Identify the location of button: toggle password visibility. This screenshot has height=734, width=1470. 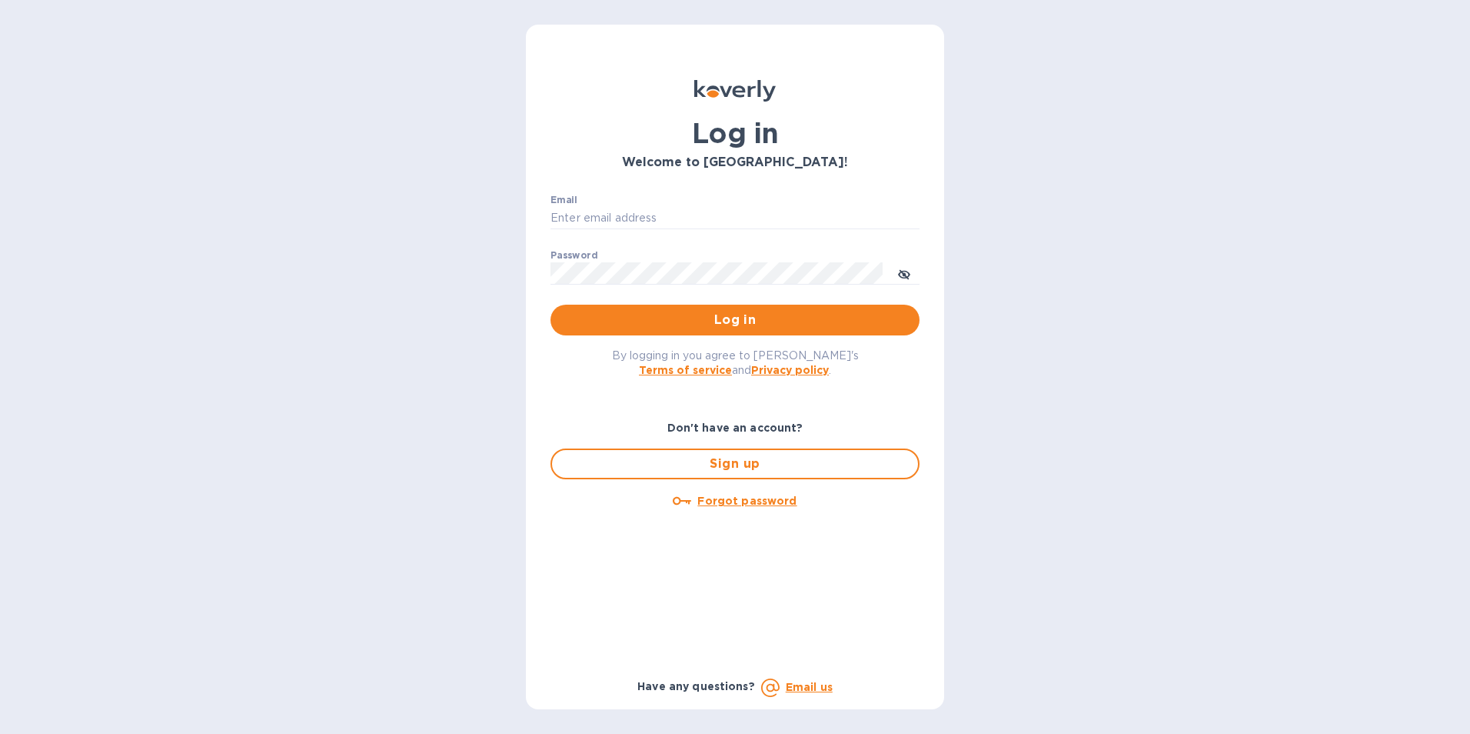
(904, 273).